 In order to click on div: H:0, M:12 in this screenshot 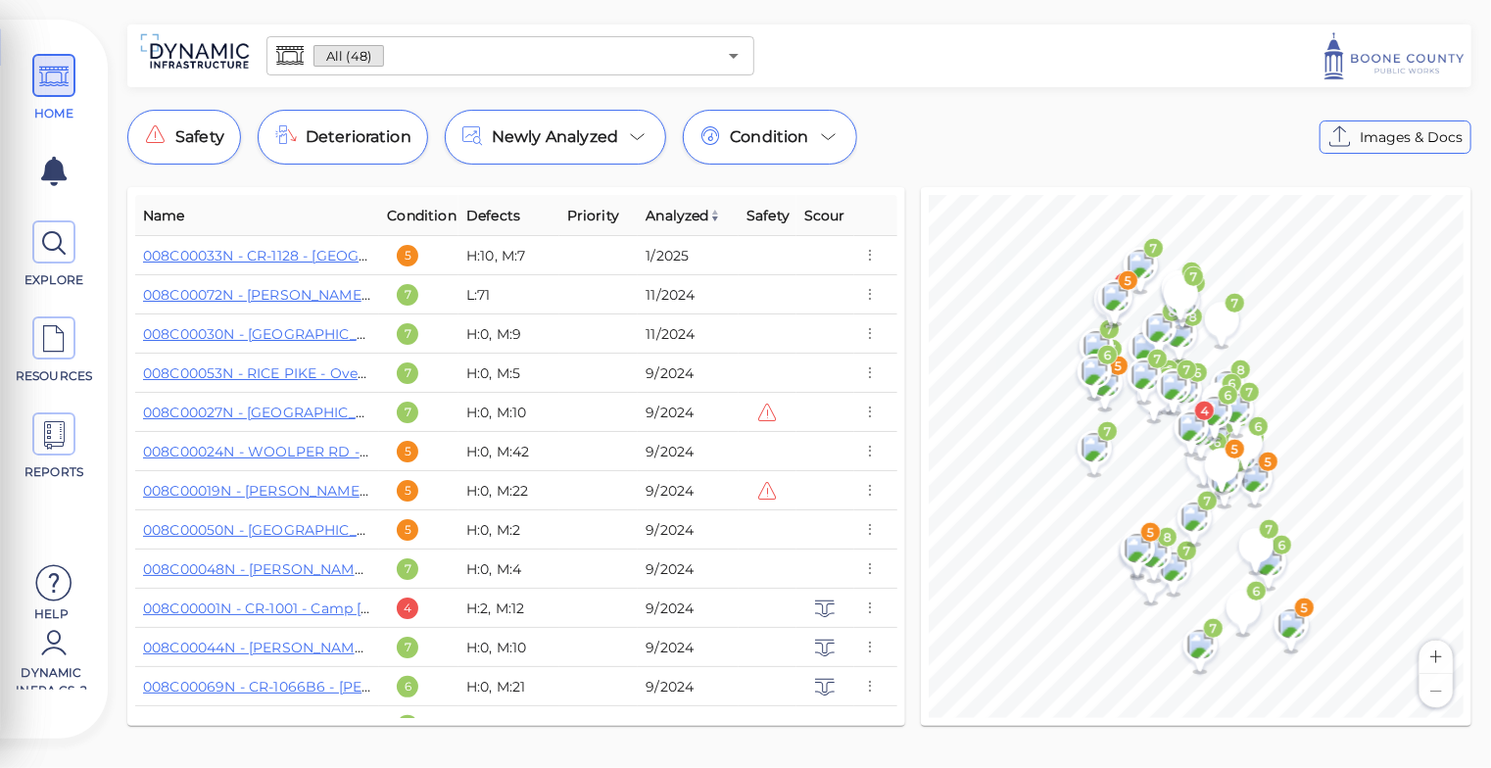, I will do `click(509, 726)`.